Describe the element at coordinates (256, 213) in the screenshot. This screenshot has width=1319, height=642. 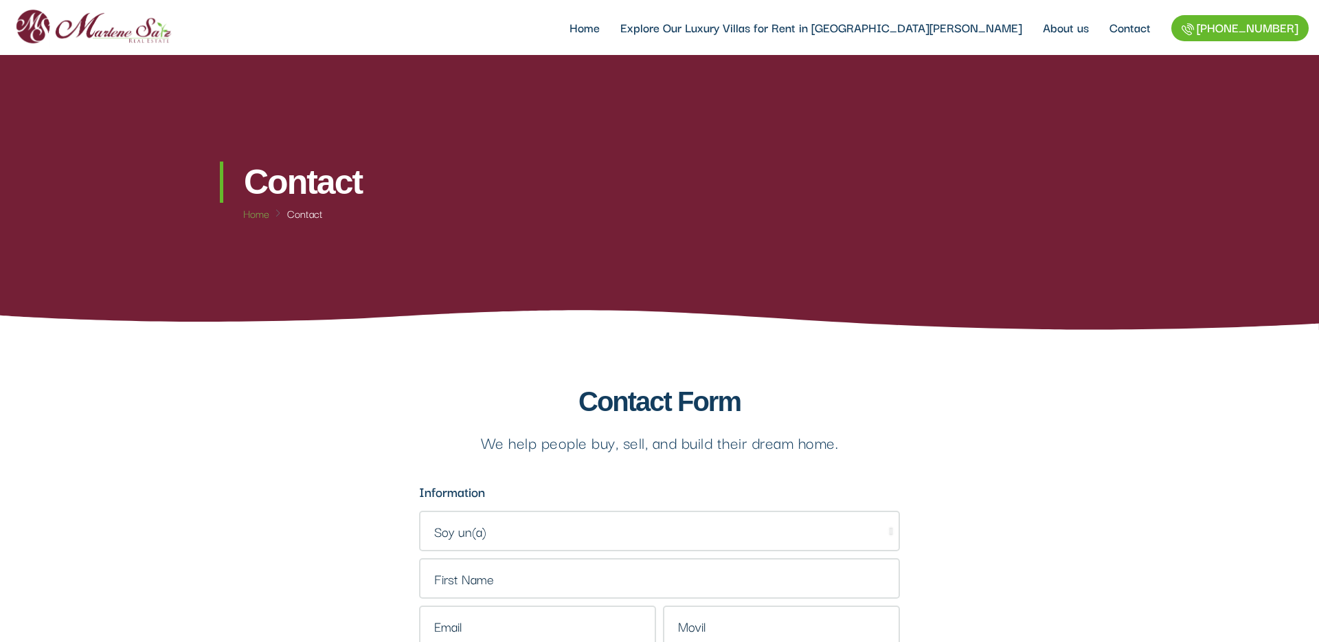
I see `a: Home` at that location.